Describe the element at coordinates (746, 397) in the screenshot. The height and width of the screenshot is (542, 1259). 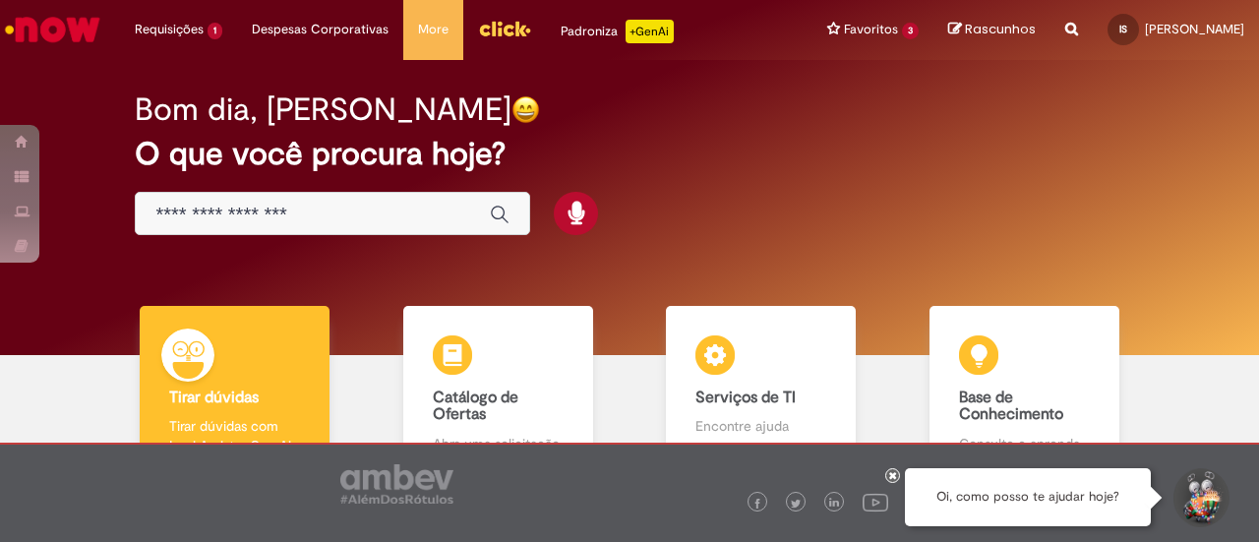
I see `b: Serviços de TI` at that location.